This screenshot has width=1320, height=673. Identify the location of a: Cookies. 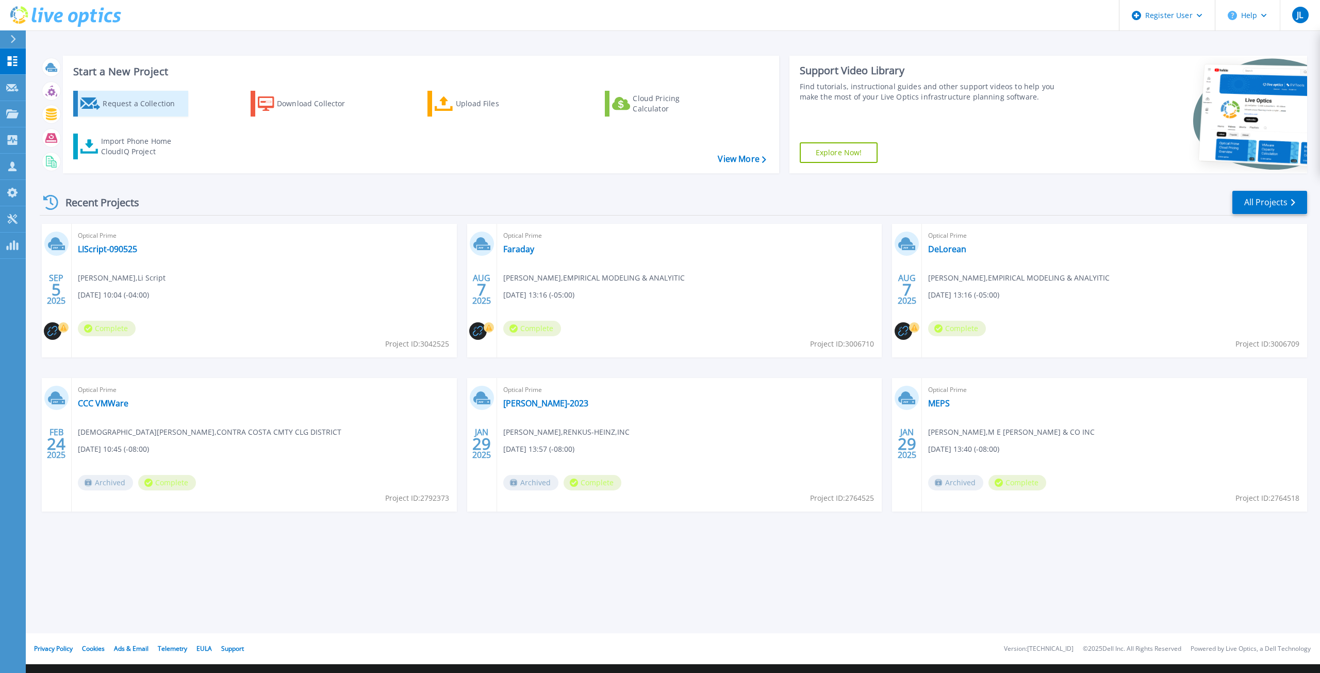
(93, 648).